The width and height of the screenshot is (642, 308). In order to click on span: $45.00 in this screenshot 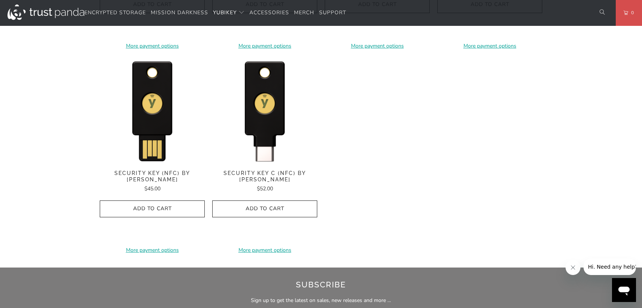, I will do `click(152, 189)`.